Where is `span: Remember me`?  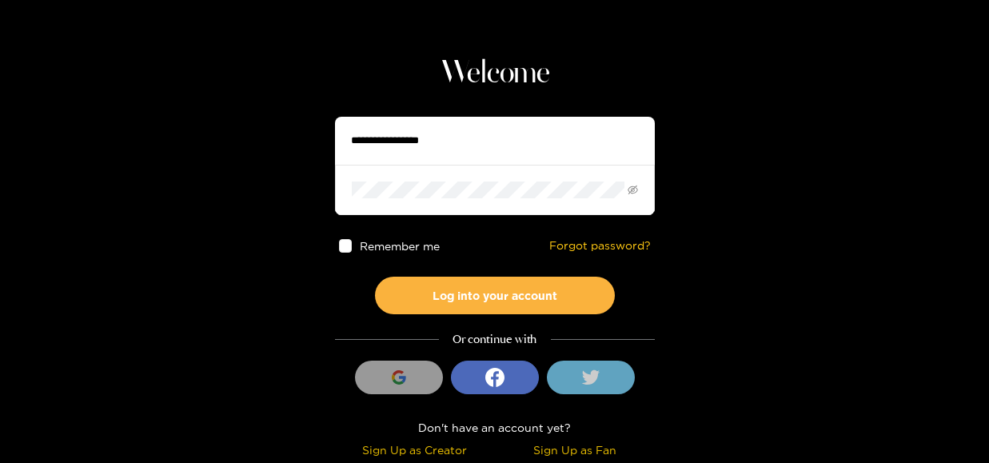
span: Remember me is located at coordinates (400, 245).